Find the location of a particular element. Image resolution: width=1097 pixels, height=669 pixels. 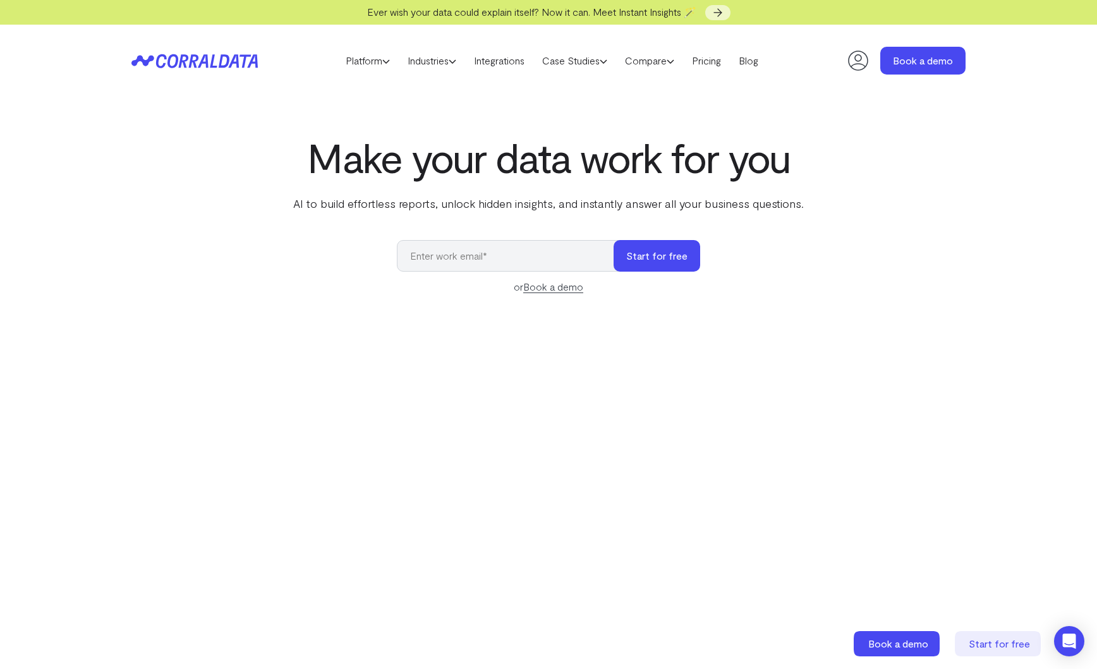

a: Industries is located at coordinates (432, 61).